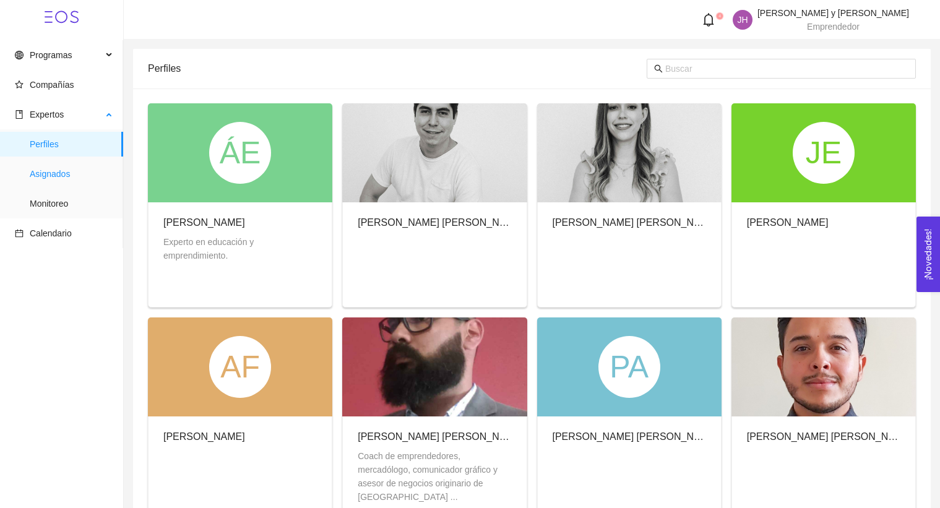 Image resolution: width=940 pixels, height=508 pixels. I want to click on div: JE, so click(824, 153).